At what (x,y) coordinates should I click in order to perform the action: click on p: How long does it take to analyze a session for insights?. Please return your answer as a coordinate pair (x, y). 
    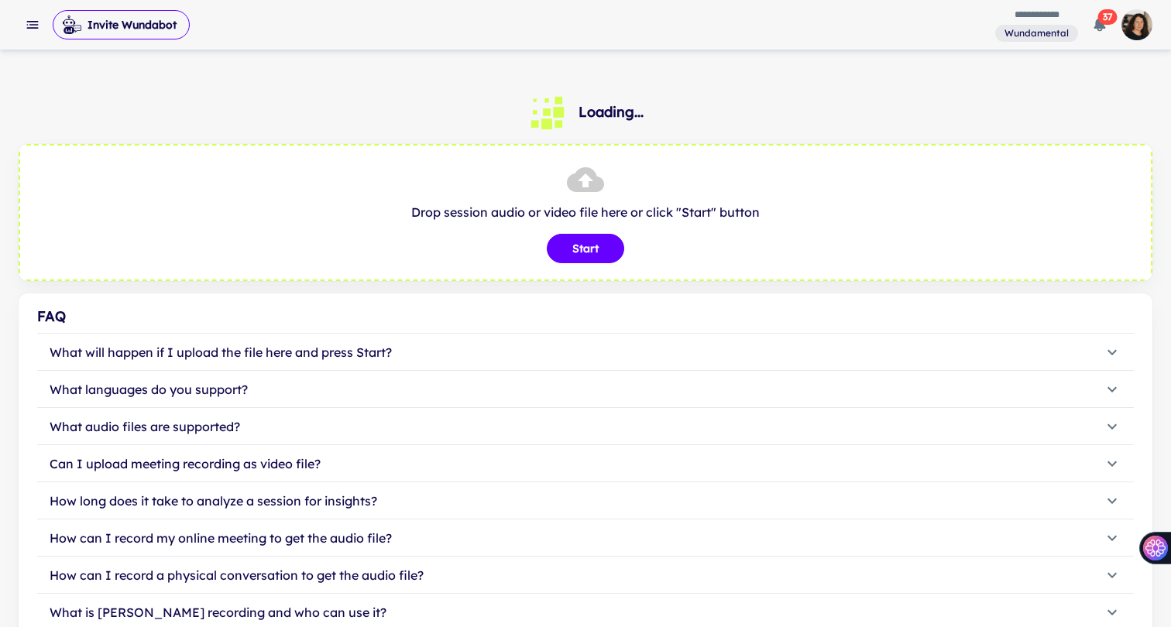
    Looking at the image, I should click on (213, 501).